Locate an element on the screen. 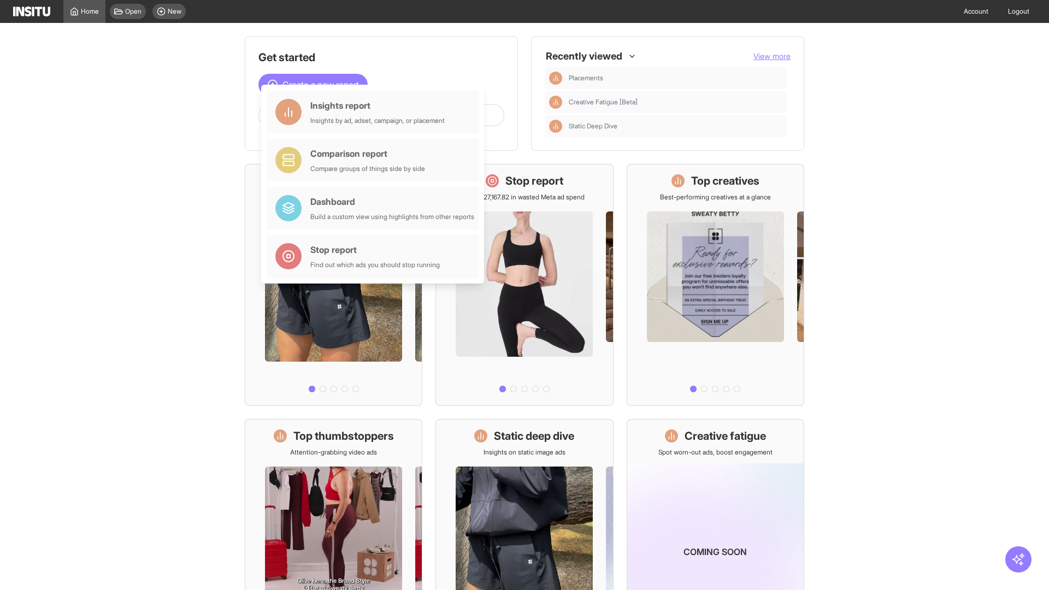  h1: Get started is located at coordinates (381, 57).